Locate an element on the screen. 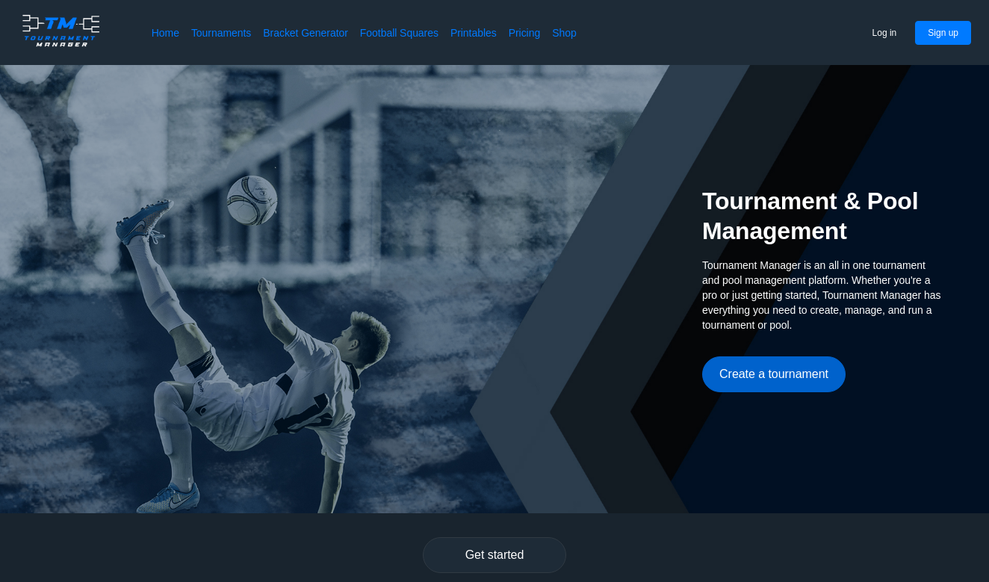 The image size is (989, 582). a: Tournaments is located at coordinates (221, 33).